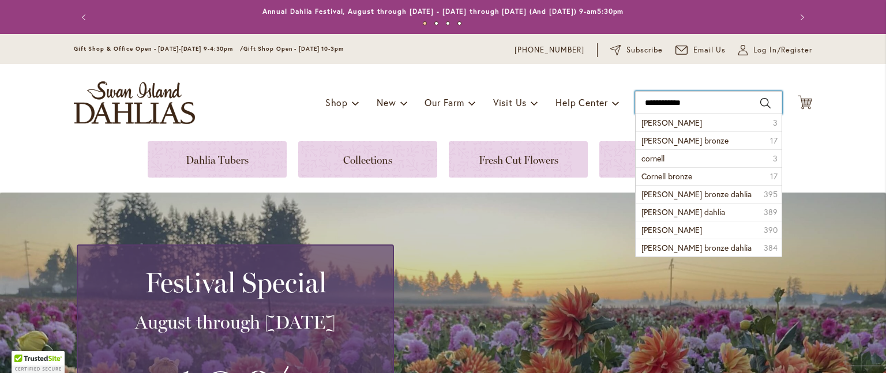 The width and height of the screenshot is (886, 373). I want to click on a: store logo, so click(134, 103).